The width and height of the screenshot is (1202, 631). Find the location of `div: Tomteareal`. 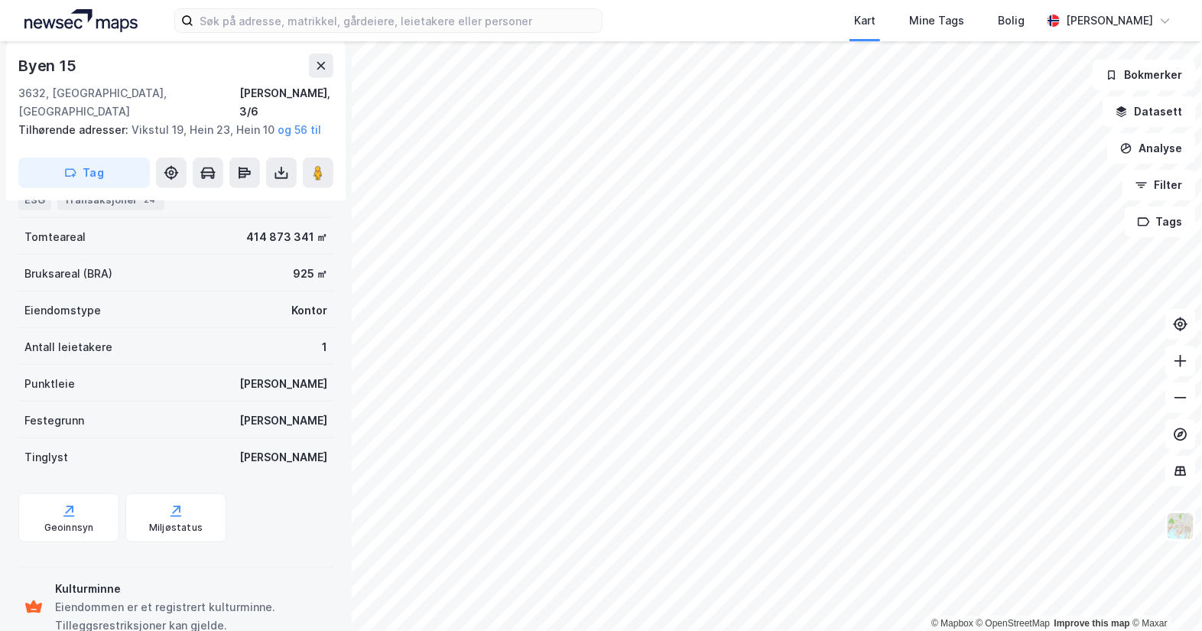

div: Tomteareal is located at coordinates (55, 237).